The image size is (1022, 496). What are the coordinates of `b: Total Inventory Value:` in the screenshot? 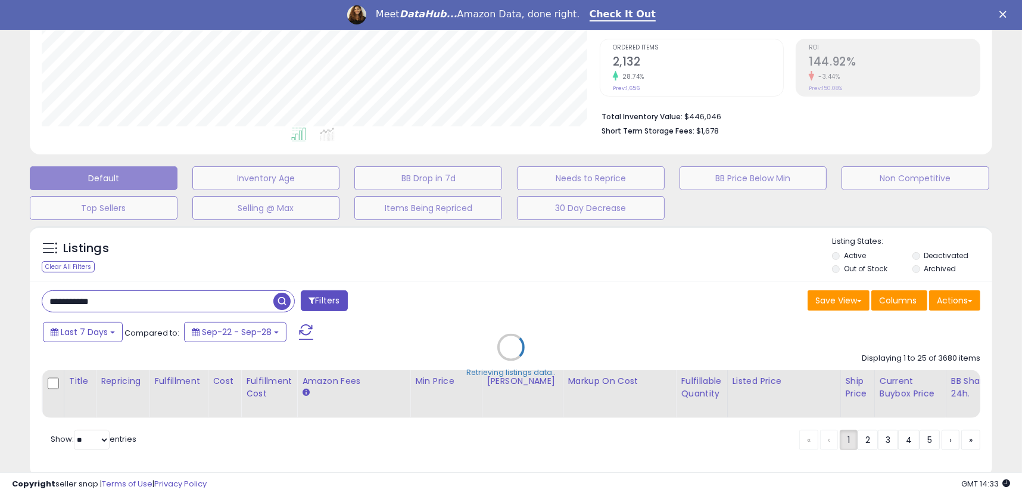 It's located at (642, 116).